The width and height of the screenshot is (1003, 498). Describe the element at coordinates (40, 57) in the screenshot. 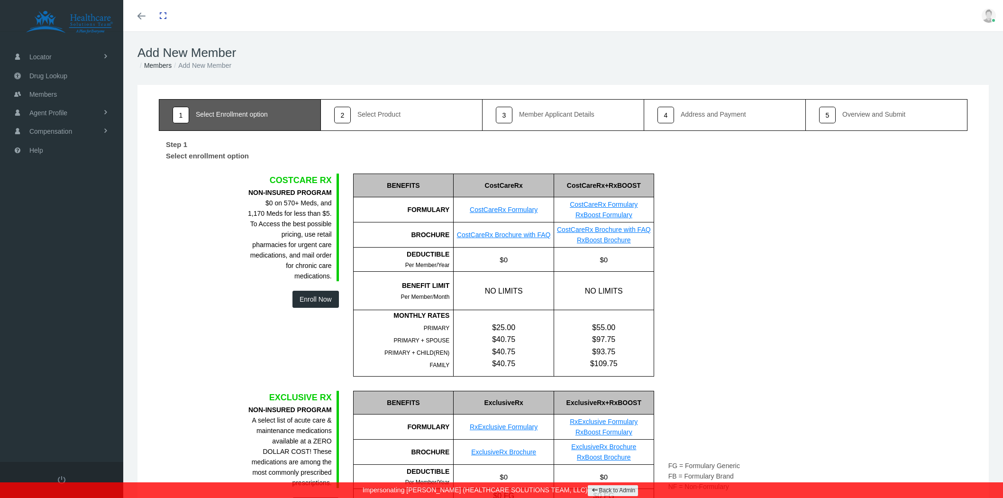

I see `span: Locator` at that location.